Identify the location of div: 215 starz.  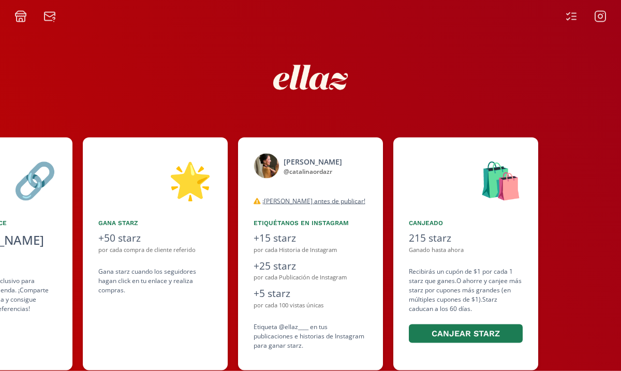
(466, 238).